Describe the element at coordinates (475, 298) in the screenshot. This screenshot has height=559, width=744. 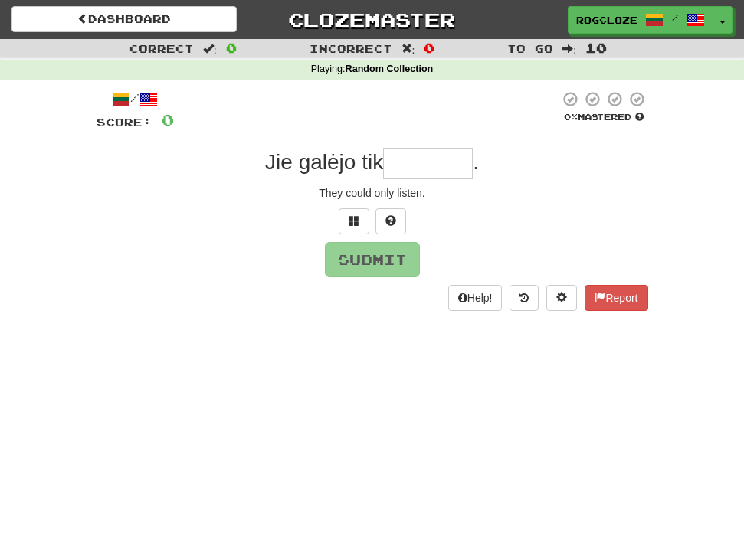
I see `button: Help!` at that location.